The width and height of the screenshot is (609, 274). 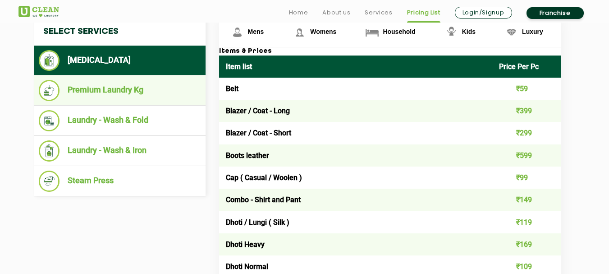 I want to click on a: Services, so click(x=378, y=13).